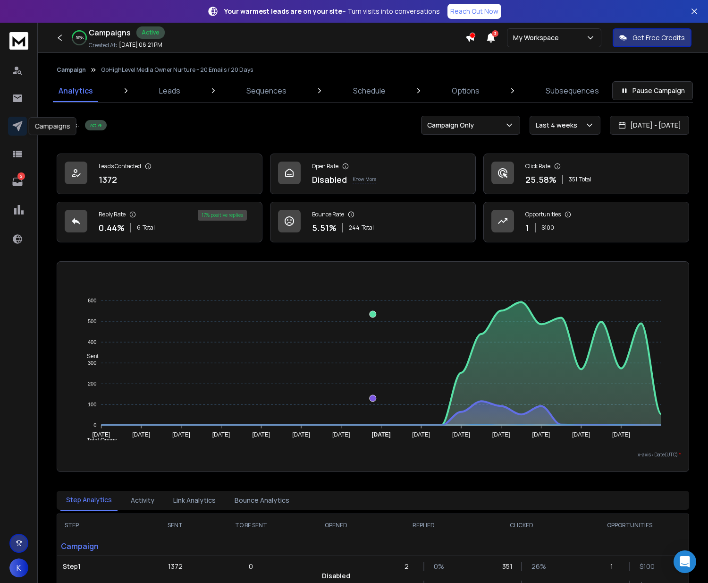 This screenshot has height=583, width=708. Describe the element at coordinates (98, 440) in the screenshot. I see `span: Total Opens` at that location.